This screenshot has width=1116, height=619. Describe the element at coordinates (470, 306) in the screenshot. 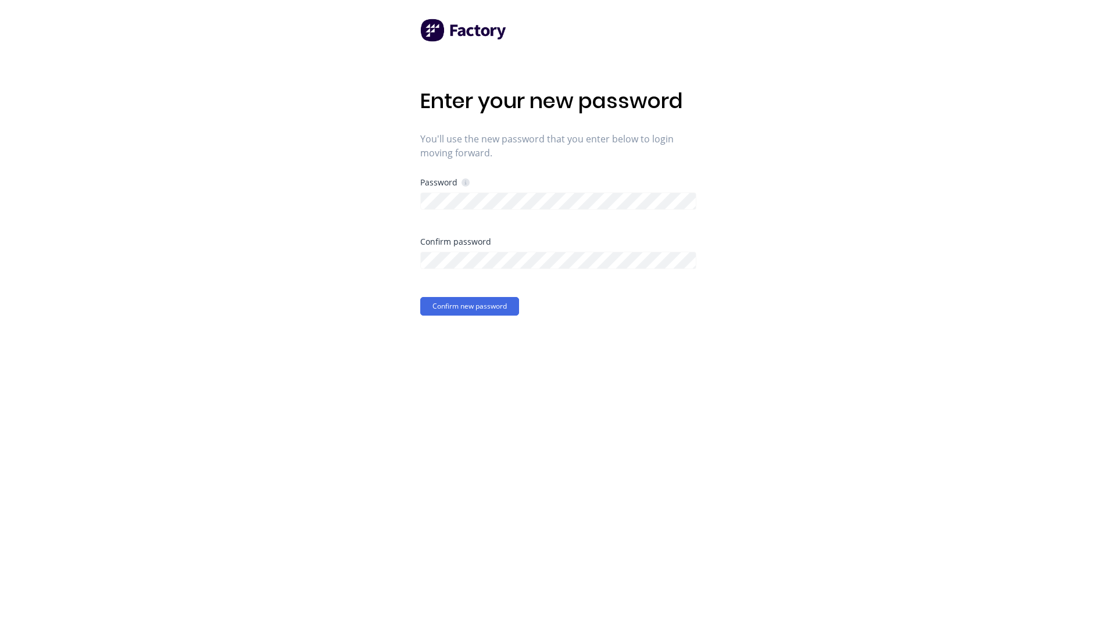

I see `button: Confirm new password` at that location.